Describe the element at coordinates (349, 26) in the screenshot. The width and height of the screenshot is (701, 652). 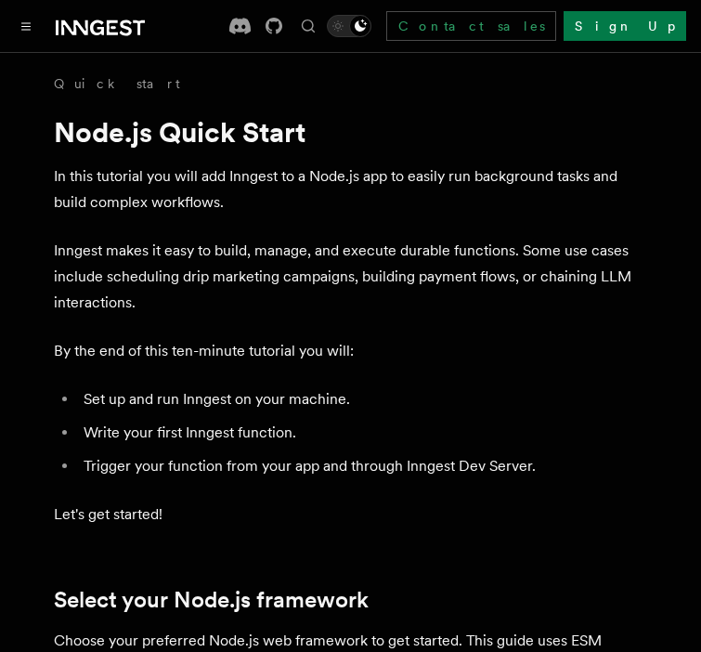
I see `button: Toggle dark mode` at that location.